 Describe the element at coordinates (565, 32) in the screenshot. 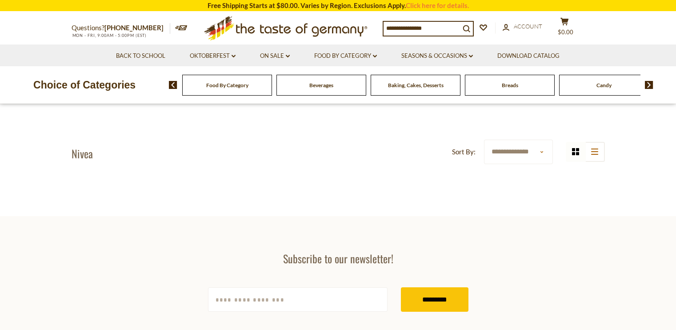

I see `span: $0.00` at that location.